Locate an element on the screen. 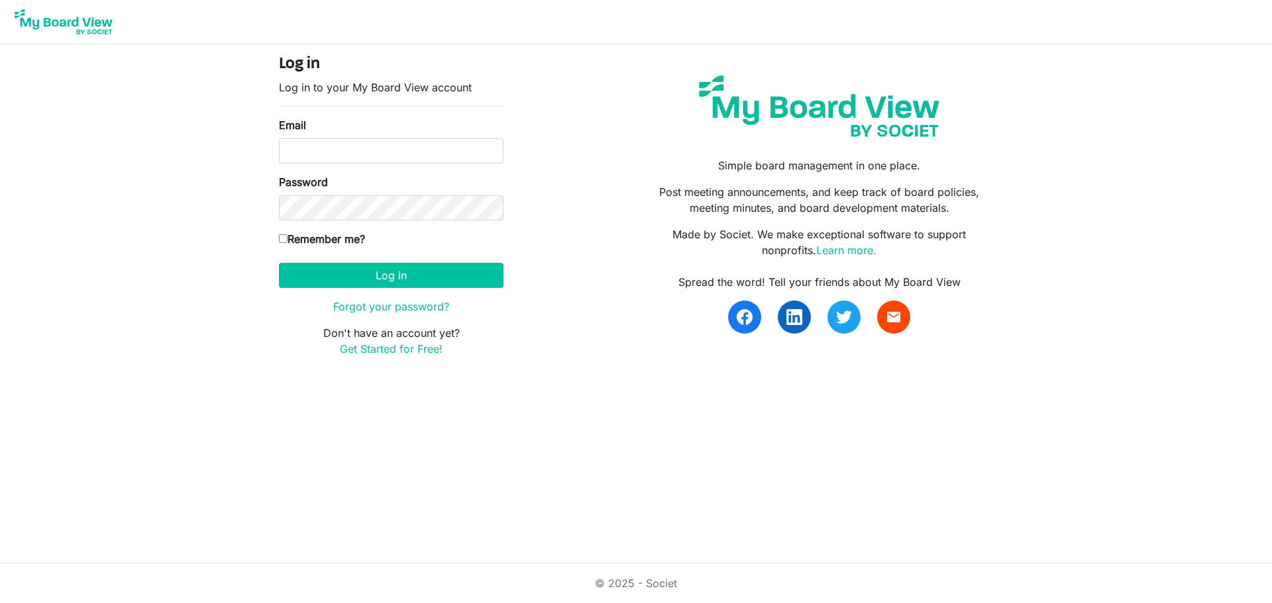  a: © 2025 - Societ is located at coordinates (636, 583).